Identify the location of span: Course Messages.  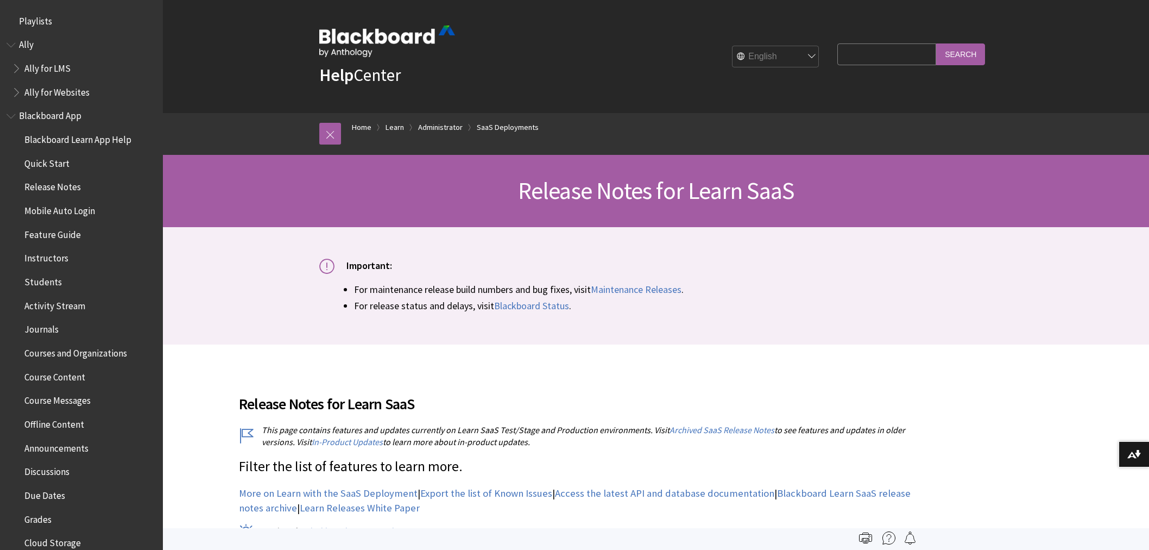
(58, 399).